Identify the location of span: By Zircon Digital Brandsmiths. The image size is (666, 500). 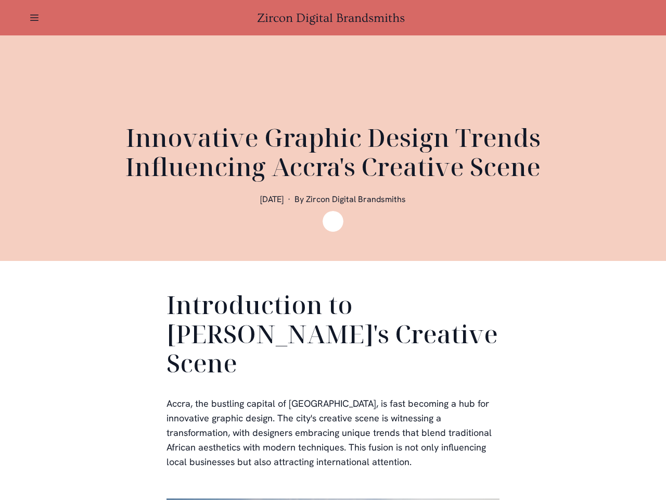
(350, 199).